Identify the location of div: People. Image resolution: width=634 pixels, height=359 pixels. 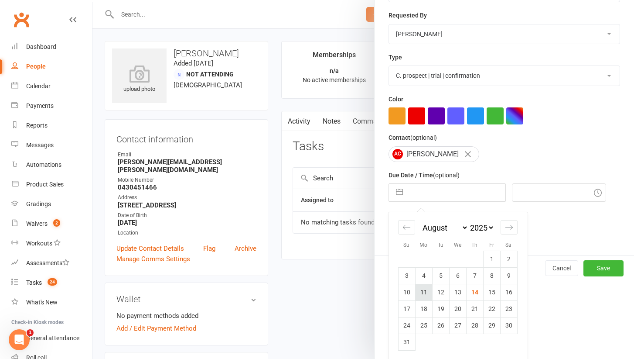
(36, 66).